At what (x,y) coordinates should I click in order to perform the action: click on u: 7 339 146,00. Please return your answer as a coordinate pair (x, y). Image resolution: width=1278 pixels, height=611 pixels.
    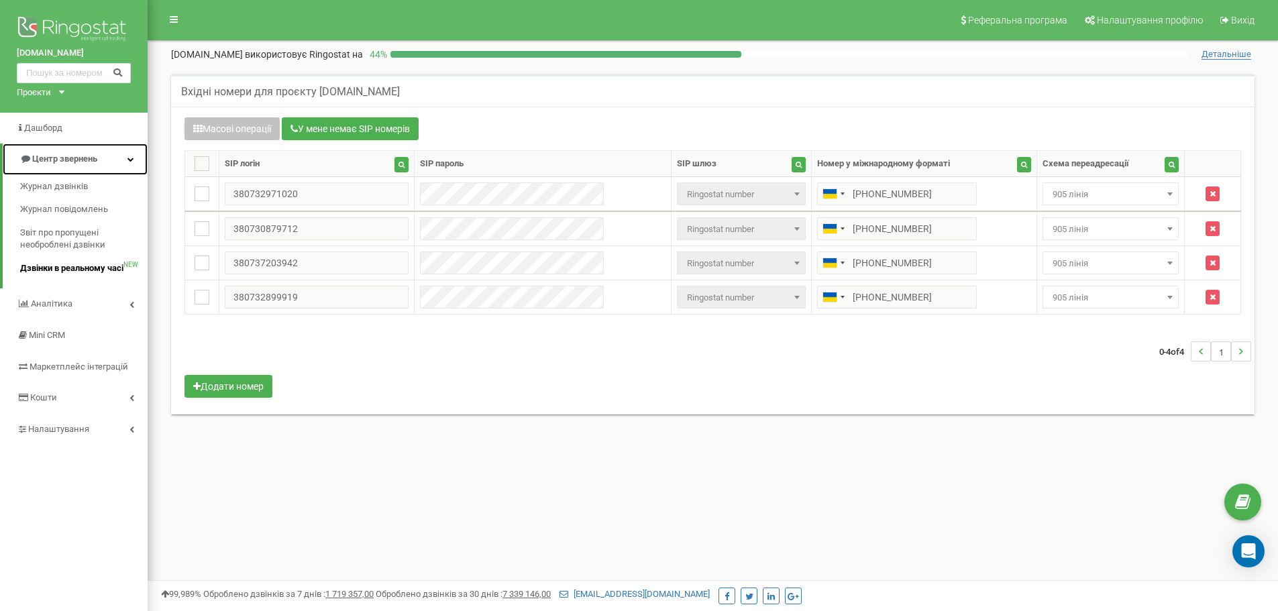
    Looking at the image, I should click on (526, 594).